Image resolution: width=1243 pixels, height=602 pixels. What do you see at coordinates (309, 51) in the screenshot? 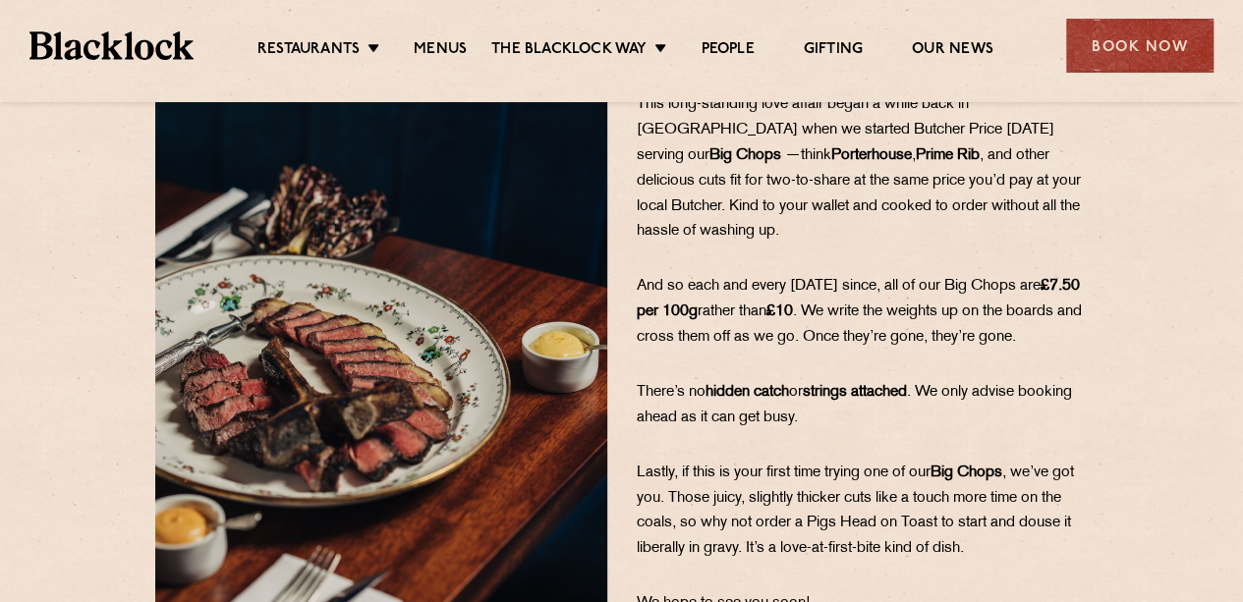
I see `a: Restaurants` at bounding box center [309, 51].